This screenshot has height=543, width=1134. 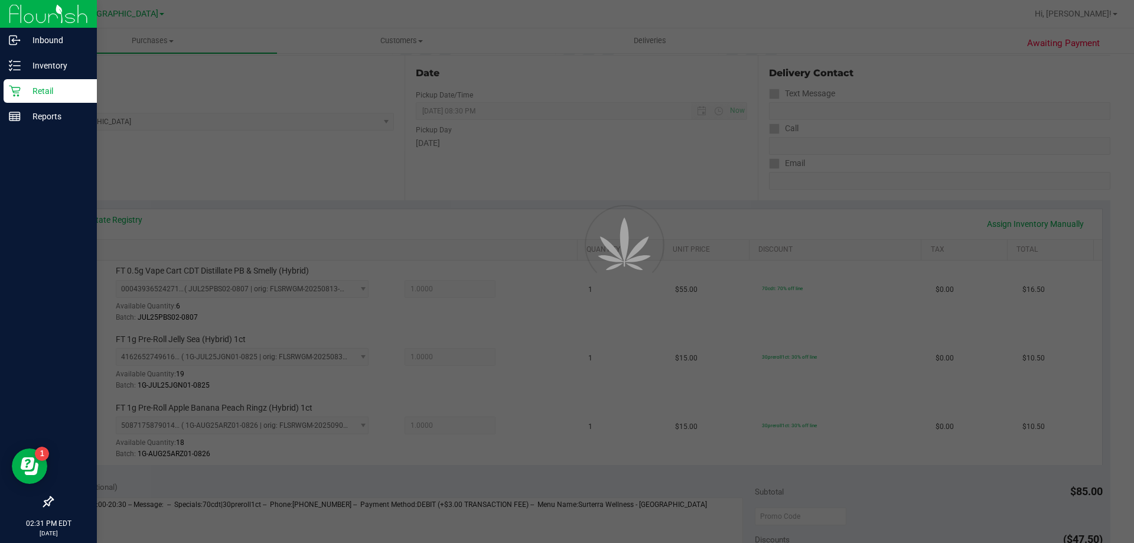 I want to click on span: 1, so click(x=7, y=6).